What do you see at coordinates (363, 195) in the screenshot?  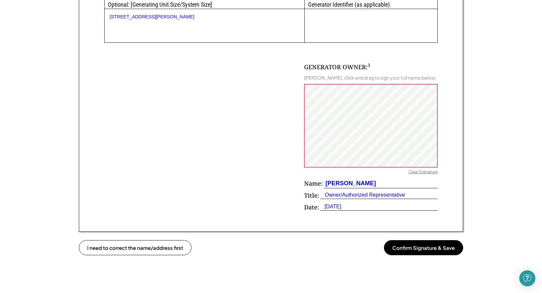 I see `div: Owner/Authorized Representative` at bounding box center [363, 195].